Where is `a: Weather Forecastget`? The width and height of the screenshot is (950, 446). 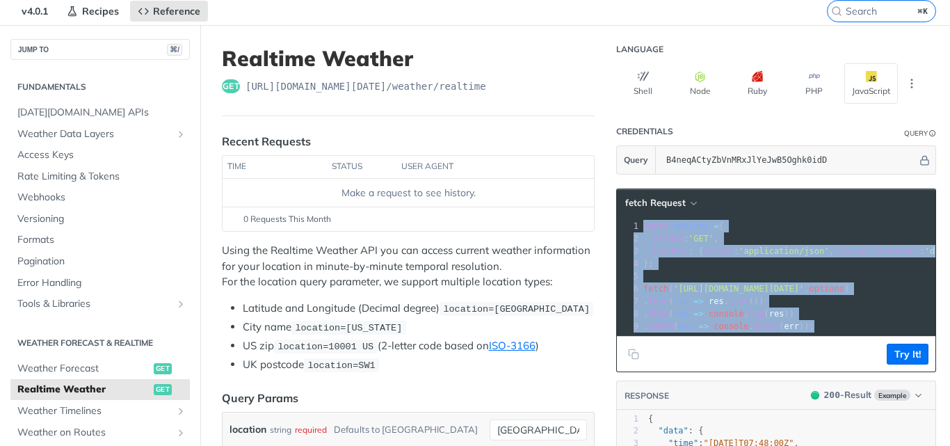
a: Weather Forecastget is located at coordinates (100, 369).